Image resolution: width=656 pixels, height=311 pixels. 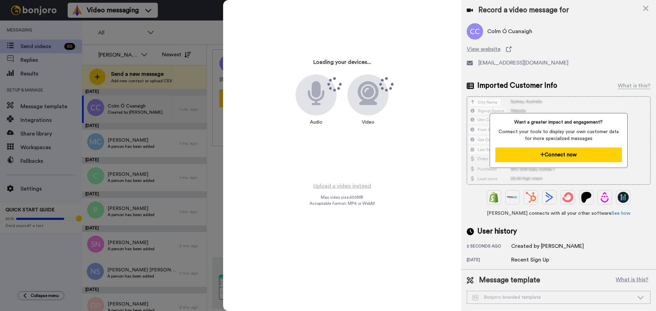 What do you see at coordinates (553, 298) in the screenshot?
I see `div: Bonjoro branded template` at bounding box center [553, 298].